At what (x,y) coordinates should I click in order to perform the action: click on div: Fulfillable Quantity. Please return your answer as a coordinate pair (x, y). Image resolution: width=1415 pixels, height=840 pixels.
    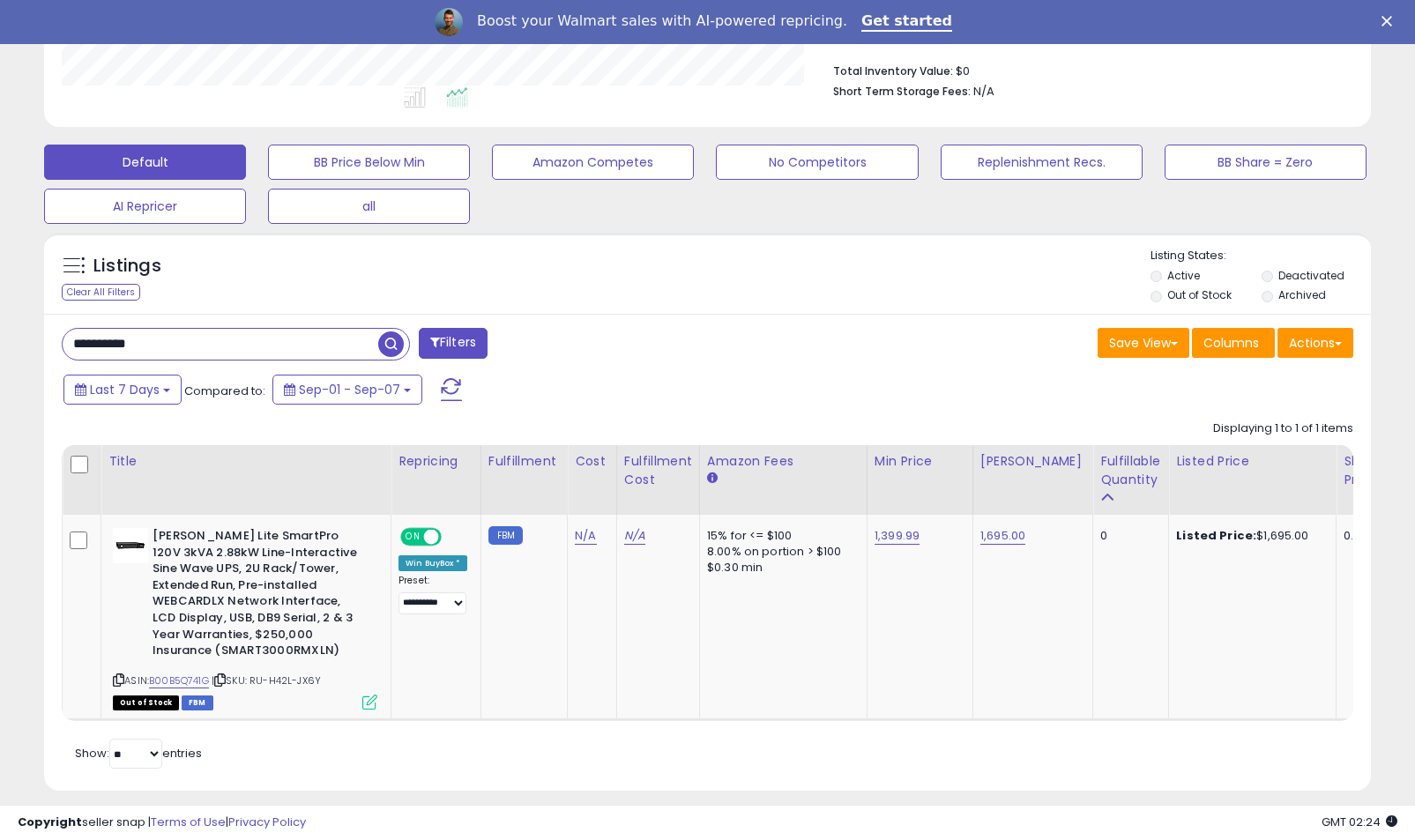
    Looking at the image, I should click on (1130, 470).